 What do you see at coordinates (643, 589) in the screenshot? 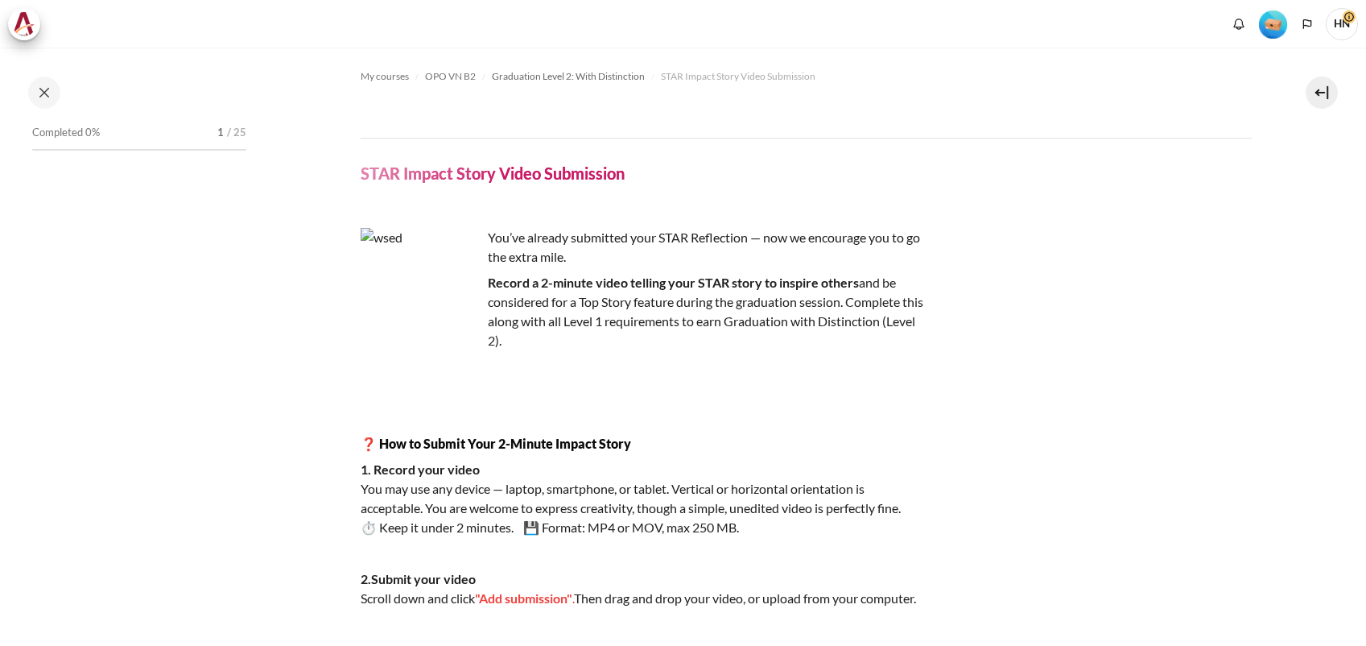
I see `p: Scroll down and click Then drag and drop your video, or upload from your computer.` at bounding box center [643, 589].